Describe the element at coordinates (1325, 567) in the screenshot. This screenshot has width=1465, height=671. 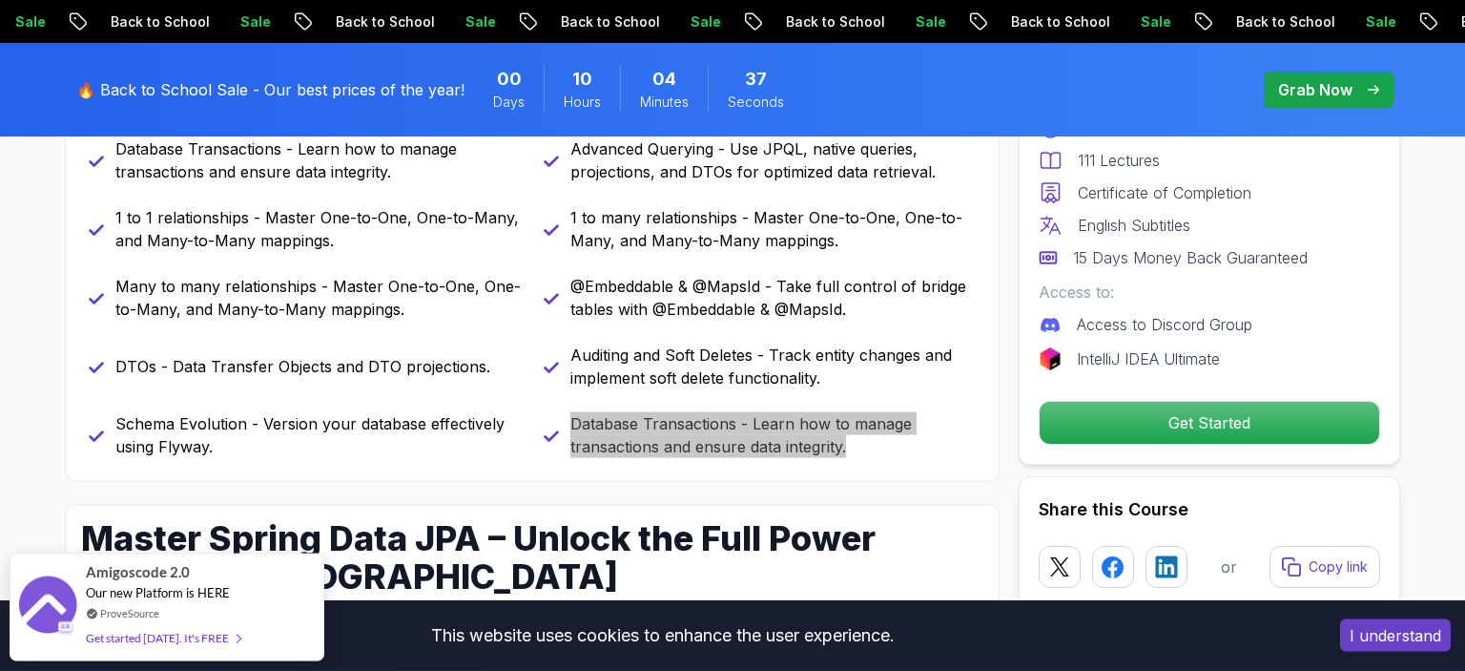
I see `button: Copy link` at that location.